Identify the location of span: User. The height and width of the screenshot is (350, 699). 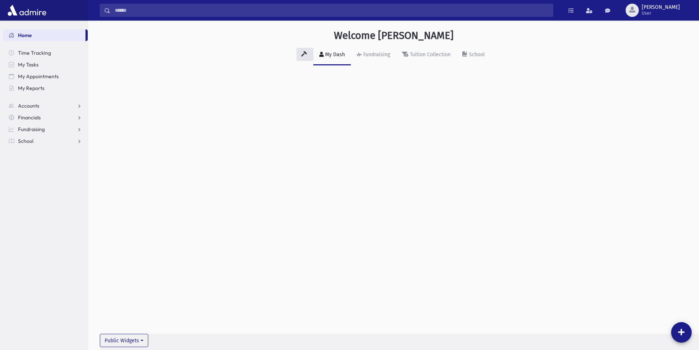
(661, 13).